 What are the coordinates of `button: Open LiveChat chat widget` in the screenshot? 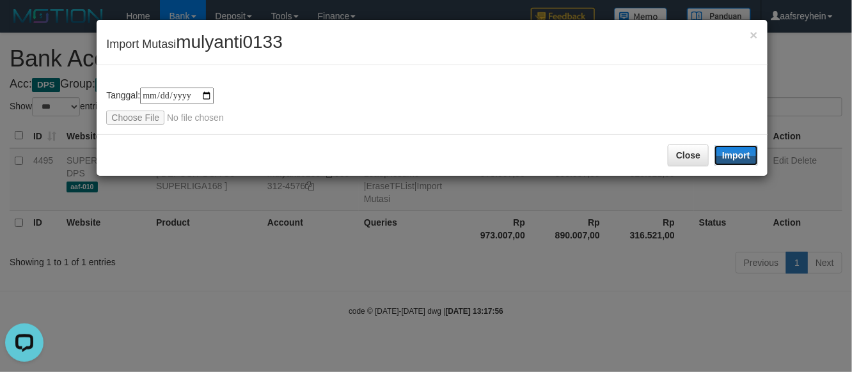 It's located at (24, 24).